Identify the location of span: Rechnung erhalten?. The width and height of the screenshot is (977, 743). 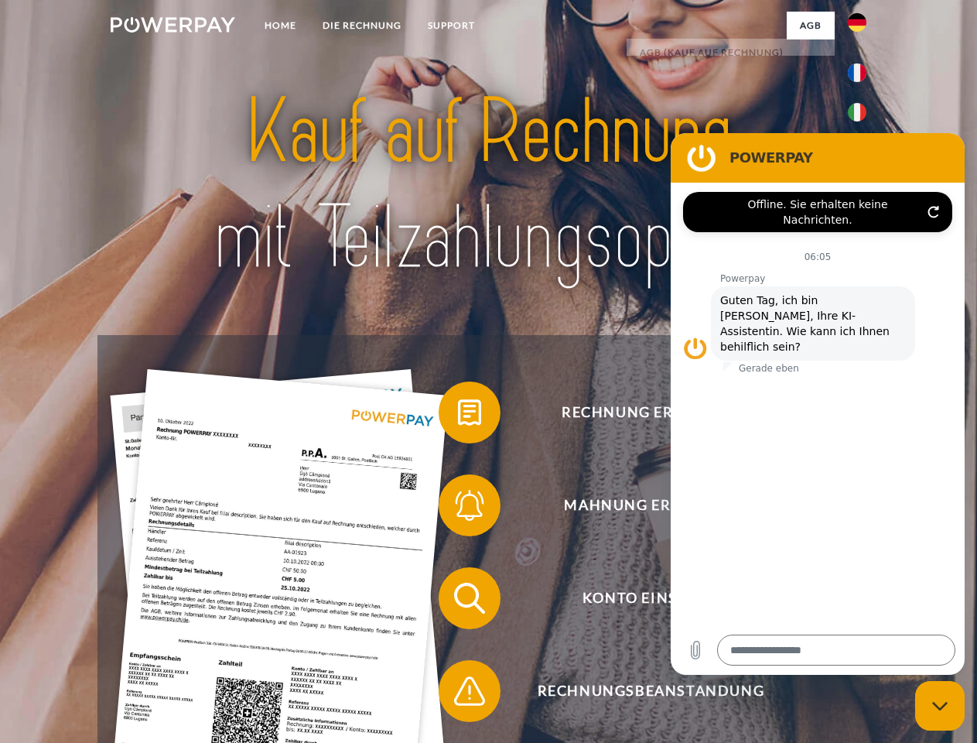
(651, 412).